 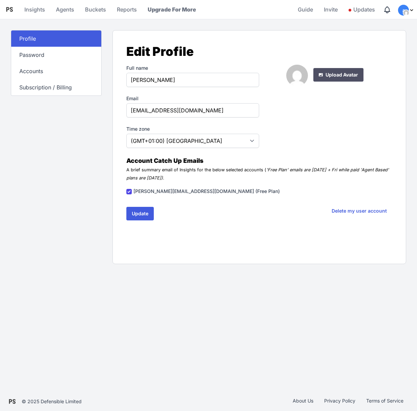 What do you see at coordinates (258, 174) in the screenshot?
I see `small: A brief summary email of Insights for the below selected accounts ( .` at bounding box center [258, 174].